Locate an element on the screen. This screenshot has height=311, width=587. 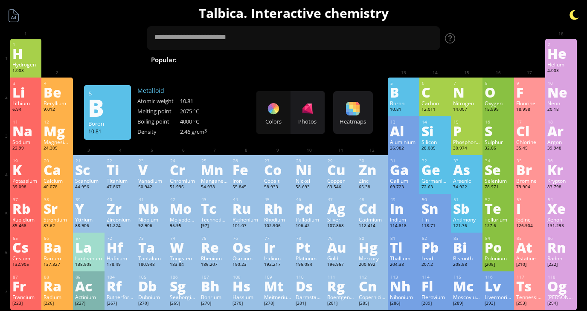
div: Tungsten is located at coordinates (183, 258).